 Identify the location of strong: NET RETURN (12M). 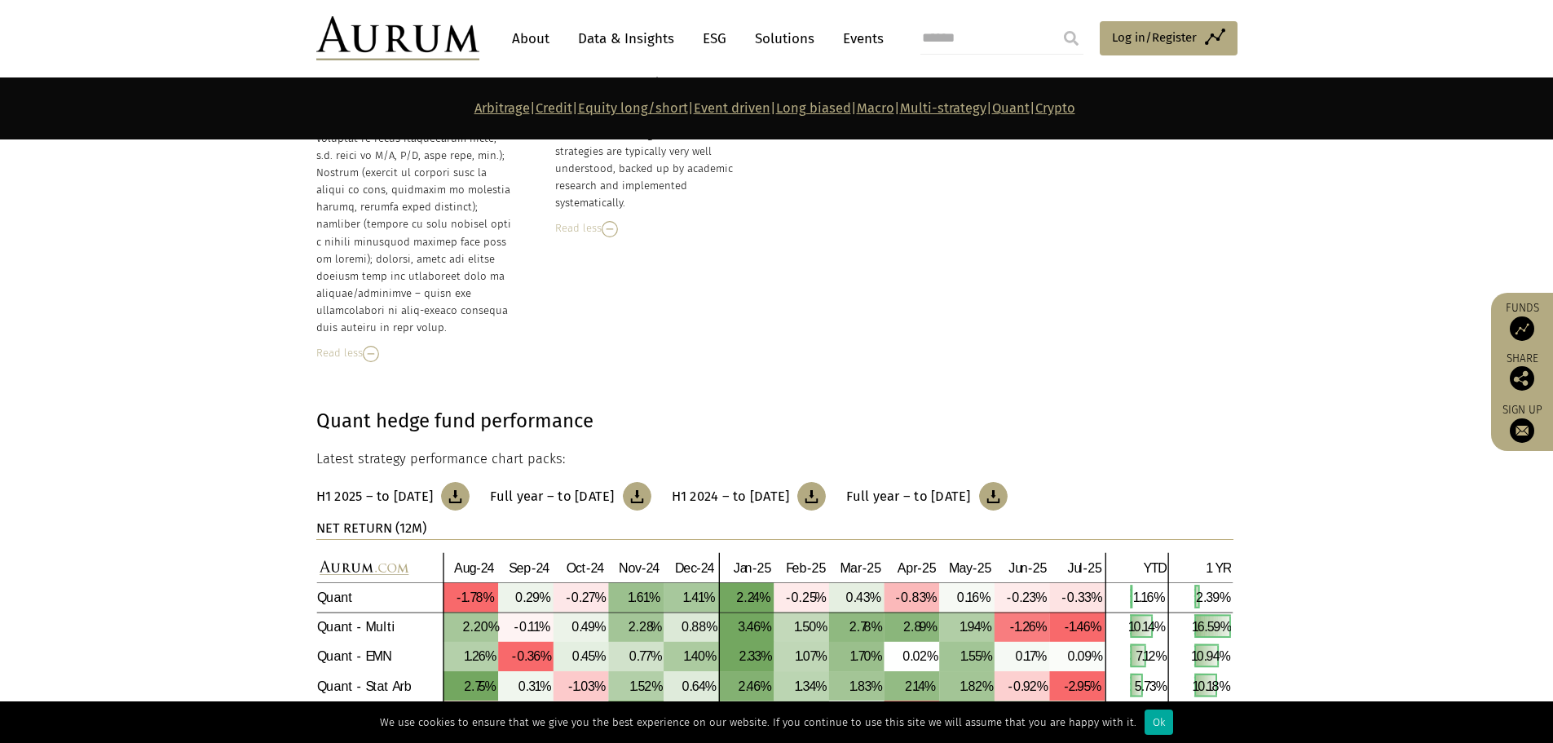
(371, 527).